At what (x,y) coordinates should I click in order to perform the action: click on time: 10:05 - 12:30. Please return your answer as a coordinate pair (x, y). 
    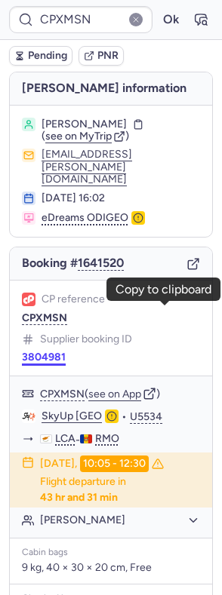
    Looking at the image, I should click on (114, 464).